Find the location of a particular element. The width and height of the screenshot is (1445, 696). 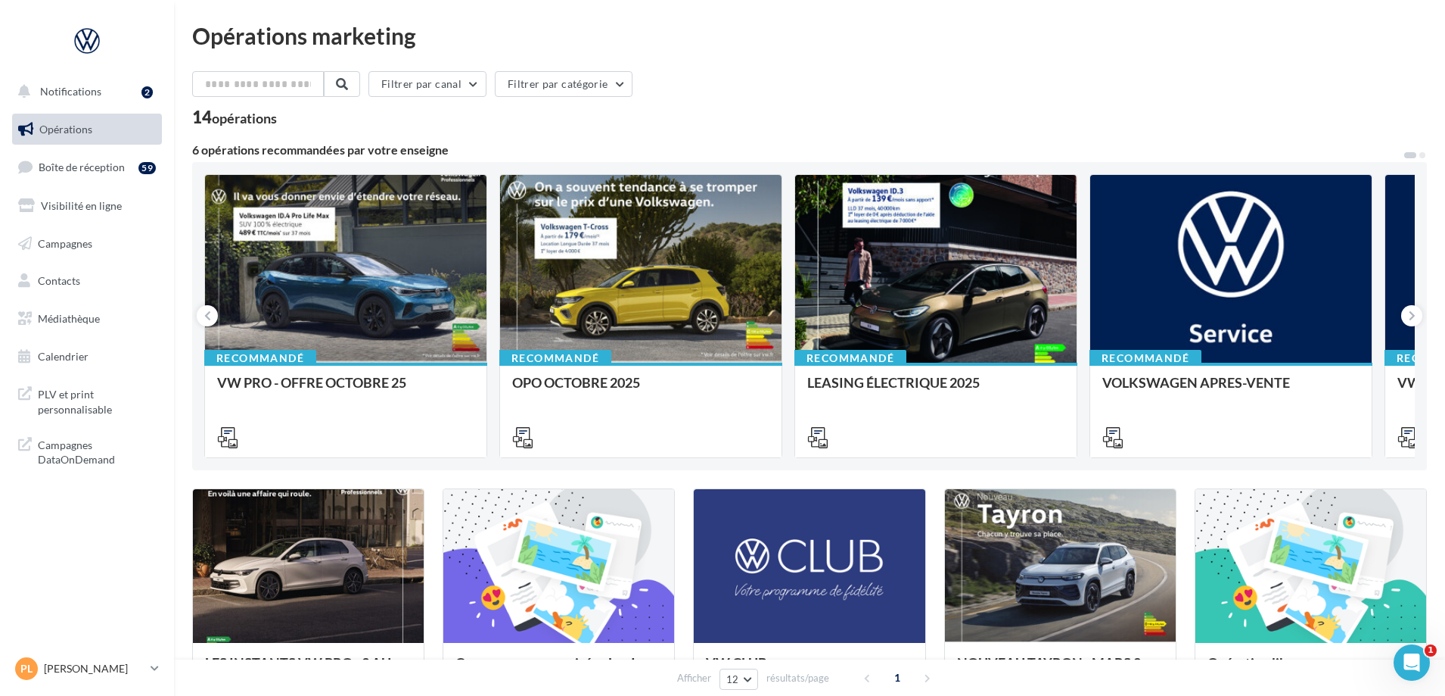

a: Boîte de réception59 is located at coordinates (87, 166).